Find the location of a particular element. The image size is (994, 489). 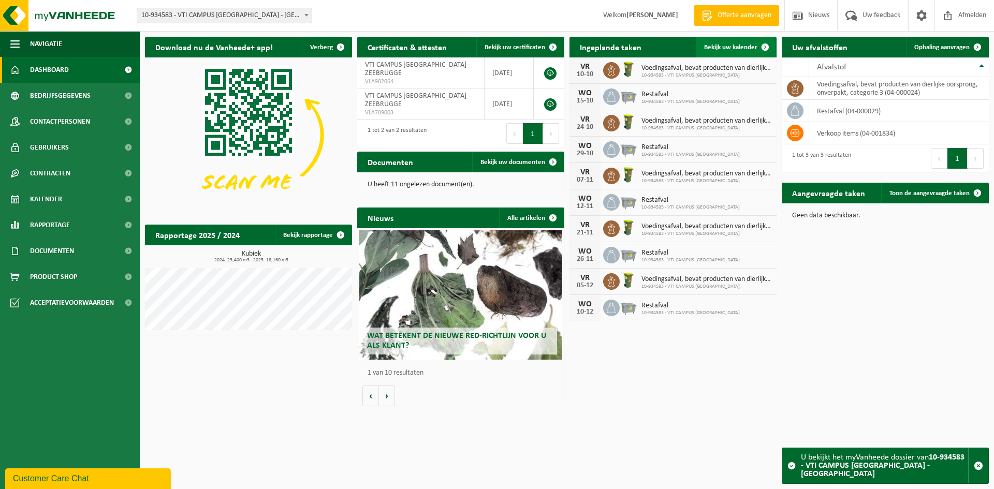

a: Bekijk rapportage is located at coordinates (313, 235).